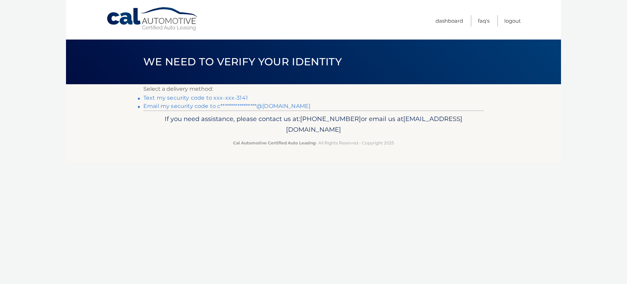 This screenshot has height=284, width=627. Describe the element at coordinates (242, 62) in the screenshot. I see `span: We need to verify your identity` at that location.